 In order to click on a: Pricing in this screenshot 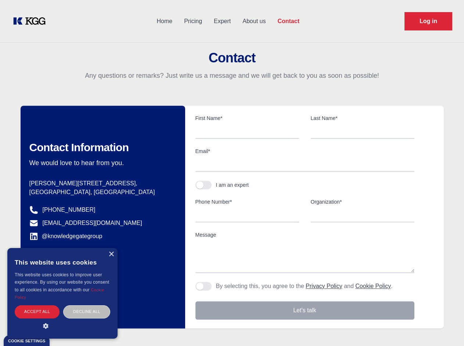, I will do `click(193, 21)`.